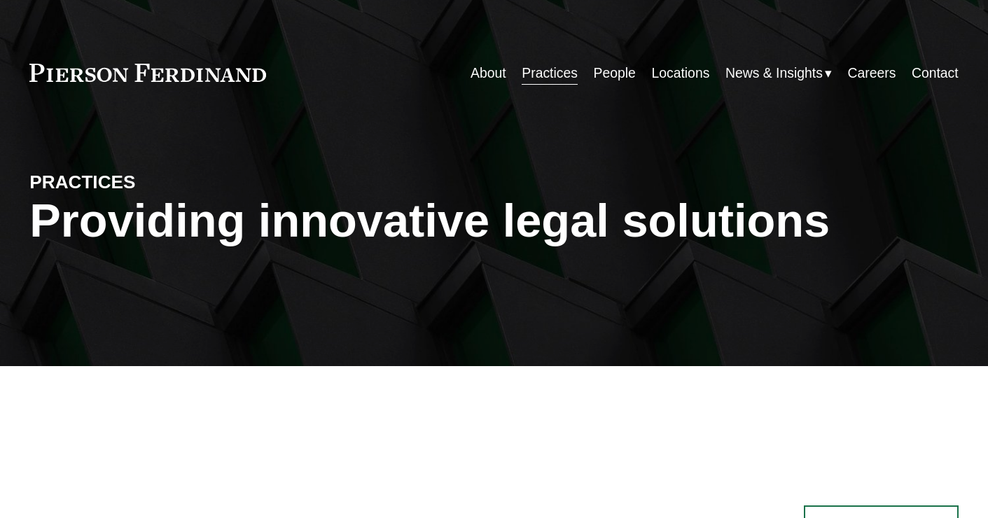 The width and height of the screenshot is (988, 518). Describe the element at coordinates (680, 73) in the screenshot. I see `a: Locations` at that location.